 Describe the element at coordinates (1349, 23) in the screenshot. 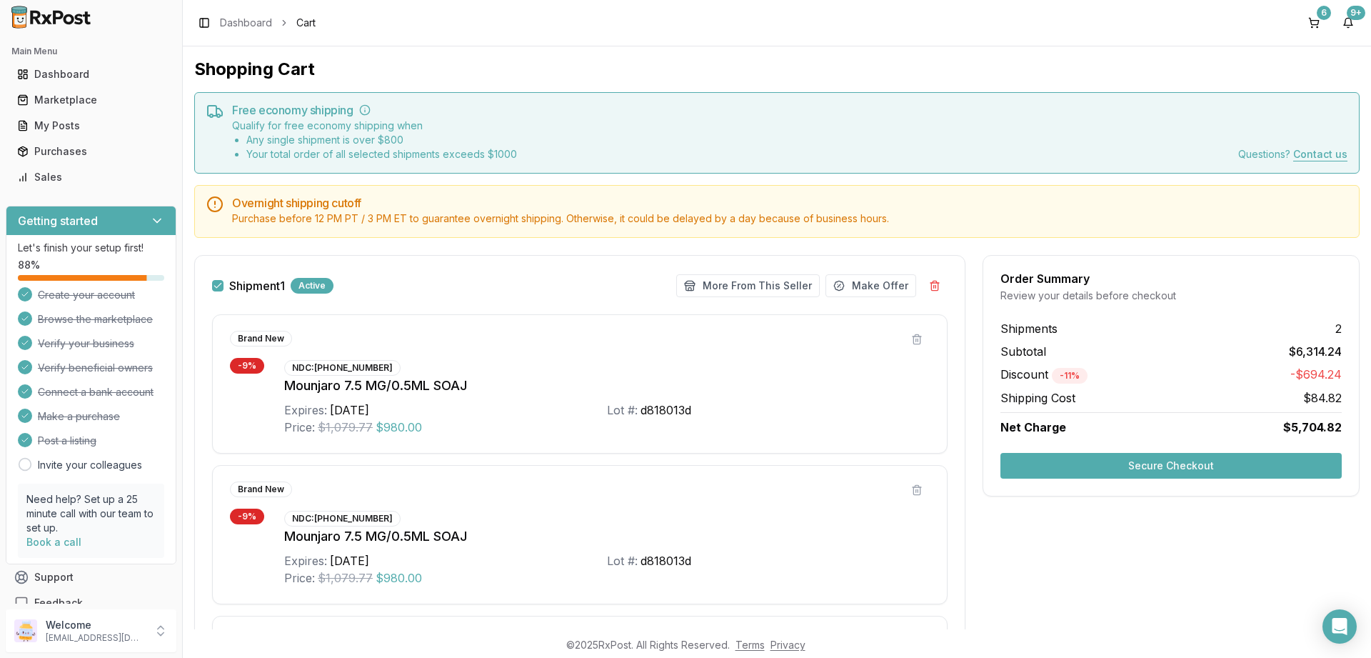

I see `button: 9+` at that location.